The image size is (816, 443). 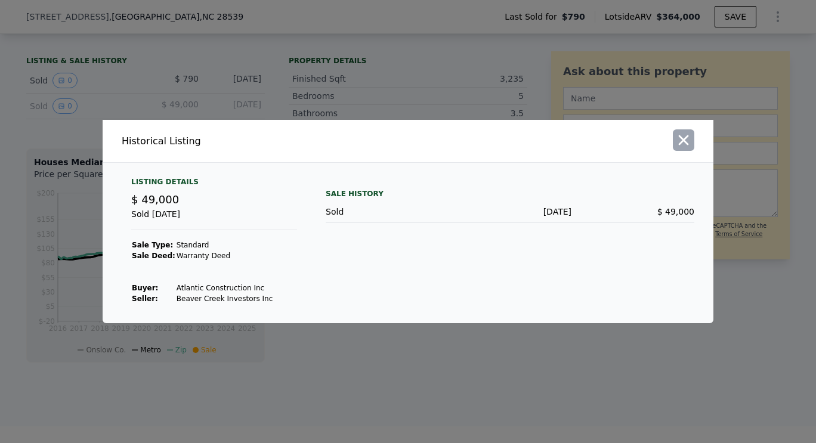 What do you see at coordinates (387, 212) in the screenshot?
I see `div: Sold` at bounding box center [387, 212].